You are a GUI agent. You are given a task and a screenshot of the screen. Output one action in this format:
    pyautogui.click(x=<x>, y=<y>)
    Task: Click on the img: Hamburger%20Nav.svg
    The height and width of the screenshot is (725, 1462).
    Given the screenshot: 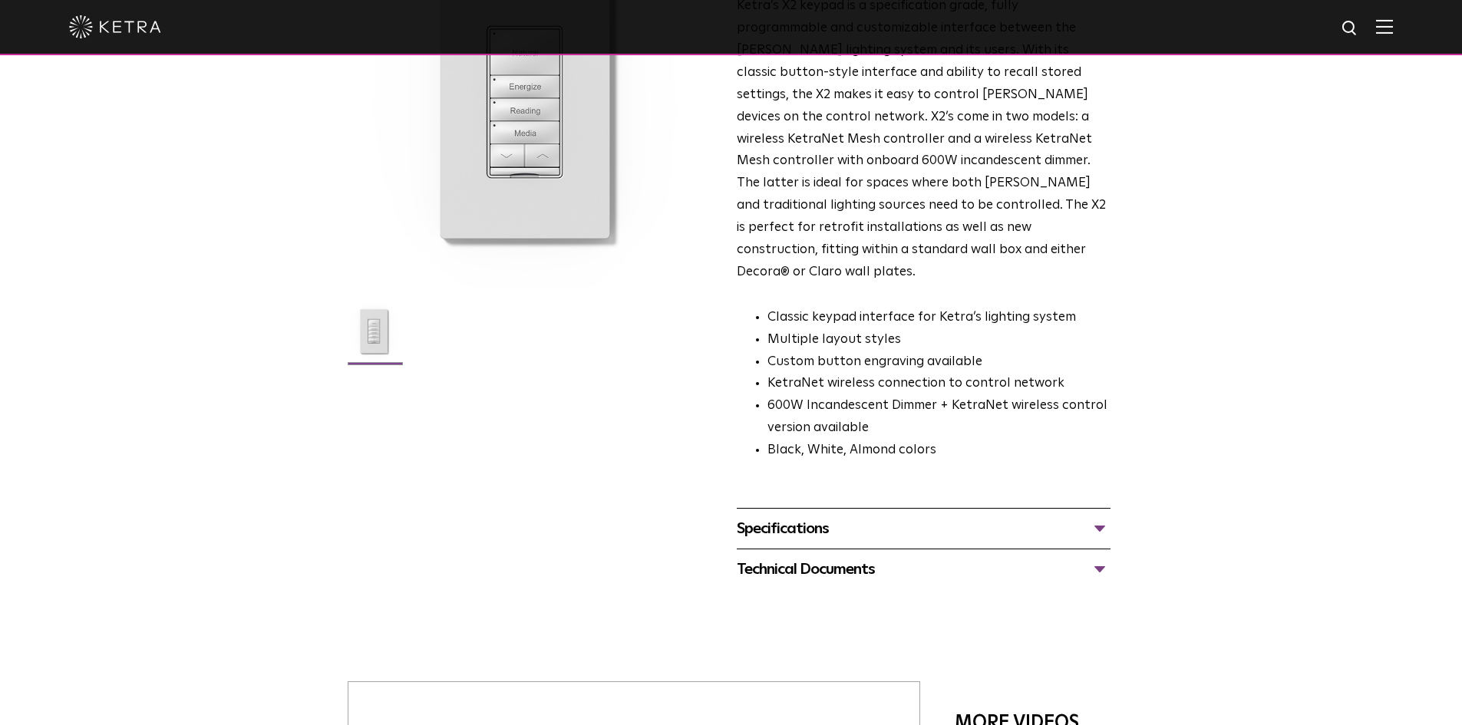 What is the action you would take?
    pyautogui.click(x=1385, y=26)
    